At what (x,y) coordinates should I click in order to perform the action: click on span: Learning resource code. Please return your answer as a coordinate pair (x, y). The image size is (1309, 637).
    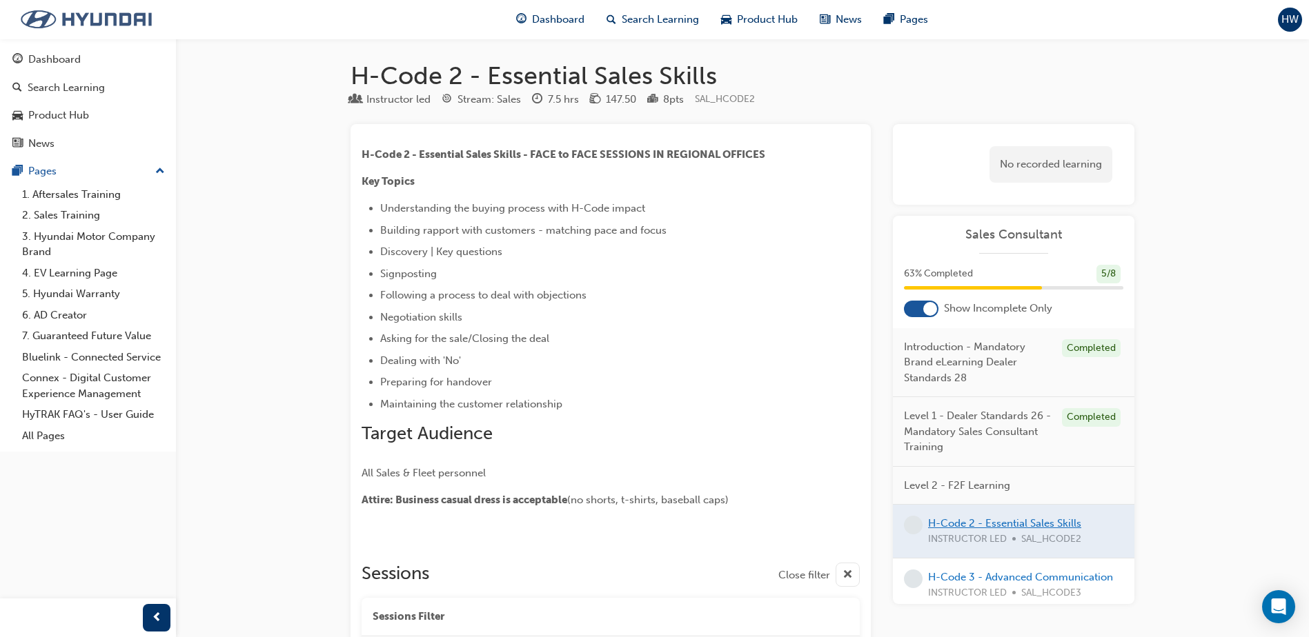
    Looking at the image, I should click on (724, 99).